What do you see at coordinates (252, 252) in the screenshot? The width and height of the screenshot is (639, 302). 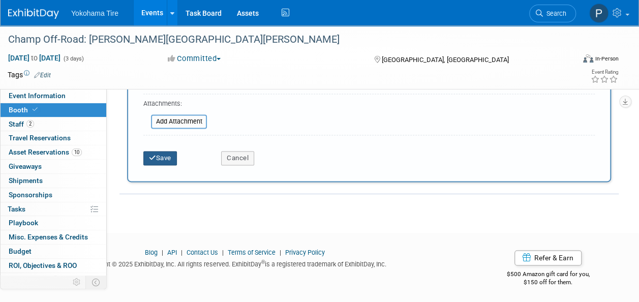 I see `a: Terms of Service` at bounding box center [252, 252].